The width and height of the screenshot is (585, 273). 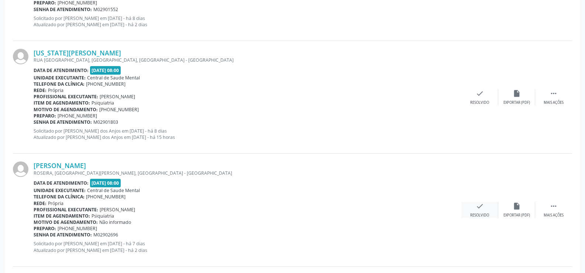 What do you see at coordinates (115, 222) in the screenshot?
I see `span: Não informado` at bounding box center [115, 222].